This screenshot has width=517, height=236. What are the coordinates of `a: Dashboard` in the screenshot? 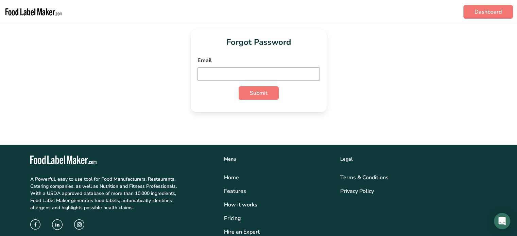 It's located at (488, 12).